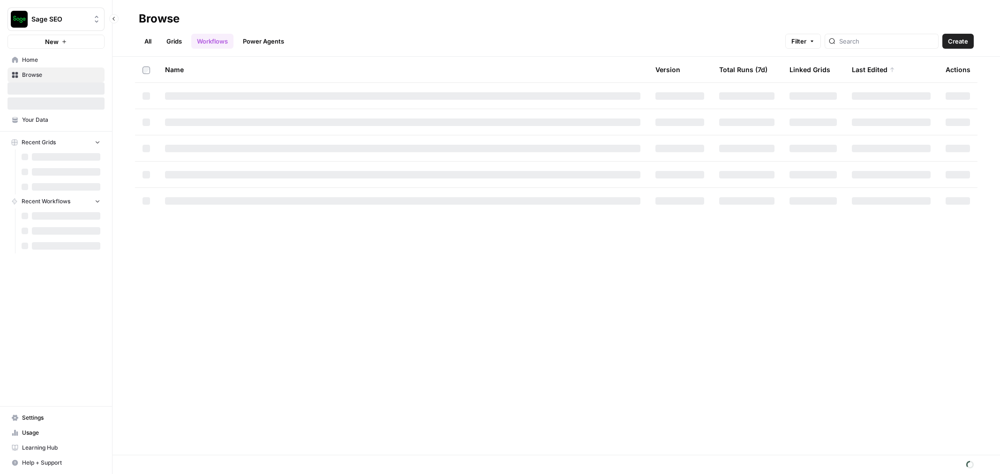 The height and width of the screenshot is (474, 1000). I want to click on a: Usage, so click(56, 433).